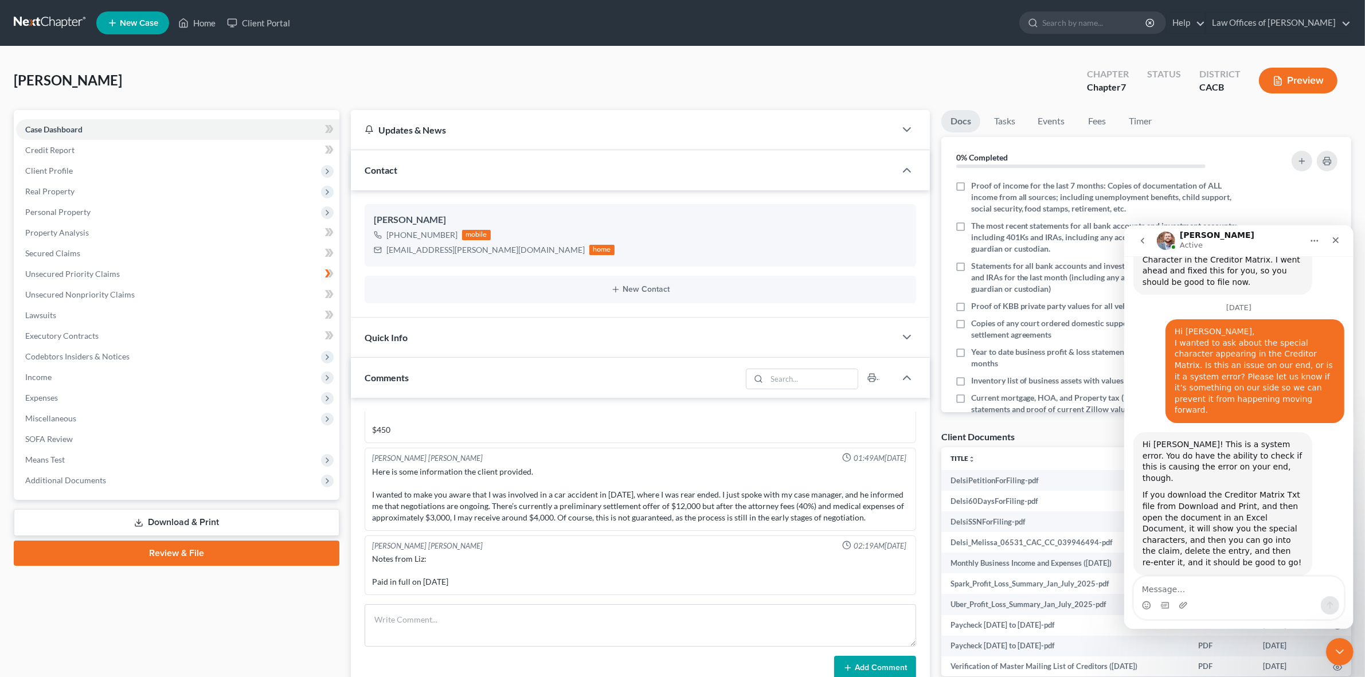 This screenshot has height=677, width=1365. What do you see at coordinates (387, 377) in the screenshot?
I see `span: Comments` at bounding box center [387, 377].